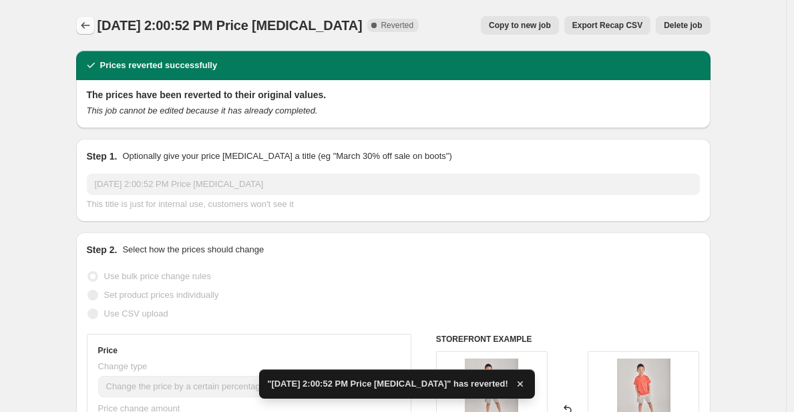  What do you see at coordinates (520, 25) in the screenshot?
I see `span: Copy to new job` at bounding box center [520, 25].